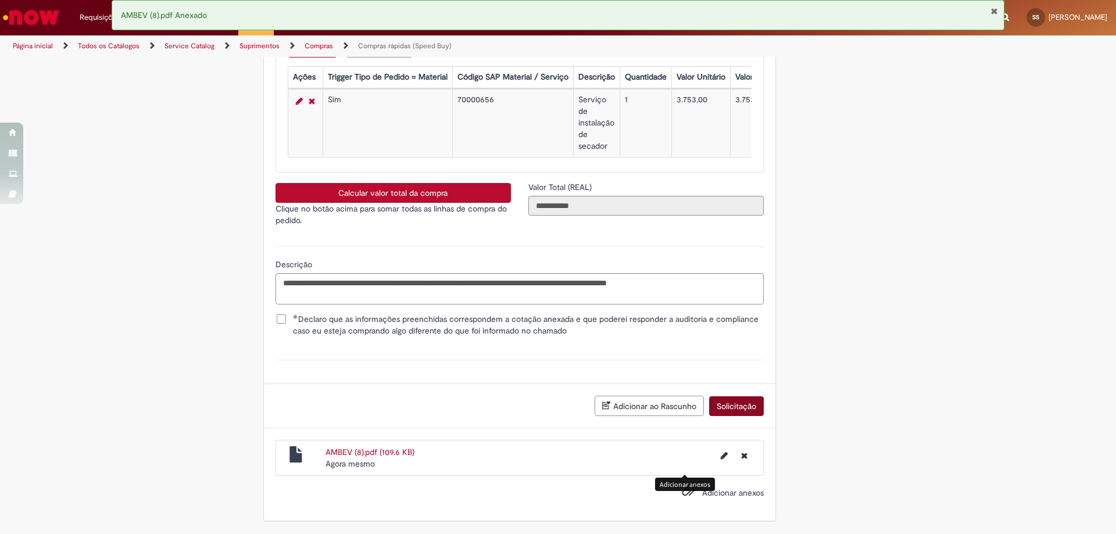  What do you see at coordinates (109, 46) in the screenshot?
I see `a: Todos os Catálogos` at bounding box center [109, 46].